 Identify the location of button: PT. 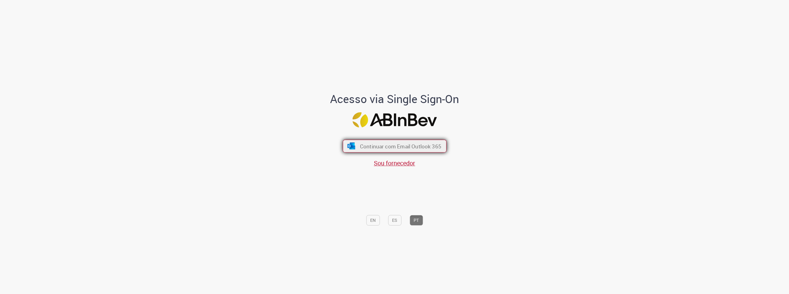
(416, 220).